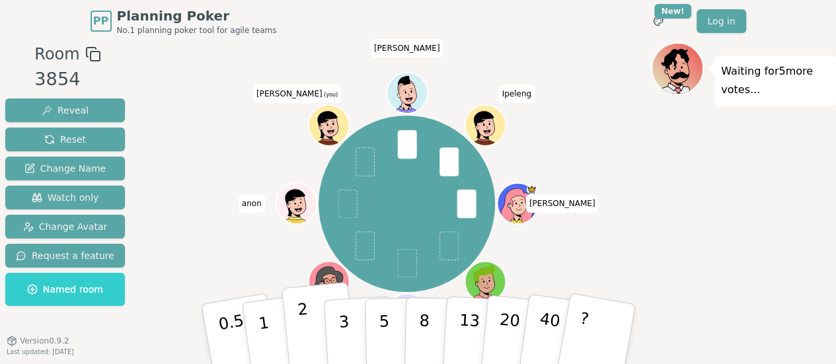 This screenshot has width=836, height=364. What do you see at coordinates (775, 81) in the screenshot?
I see `p: Waiting for 5 more votes...` at bounding box center [775, 81].